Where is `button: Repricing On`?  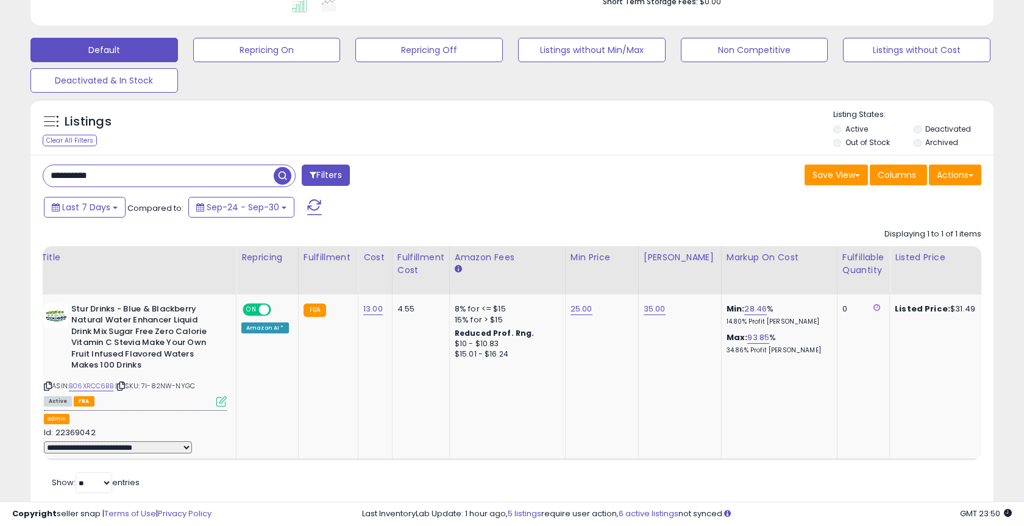
button: Repricing On is located at coordinates (267, 50).